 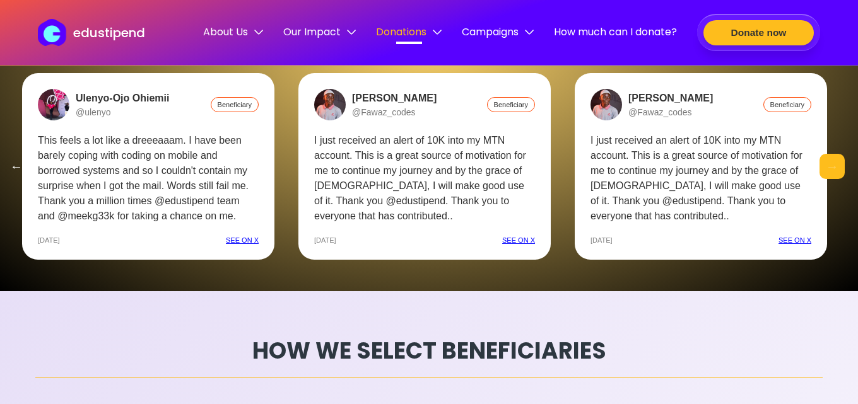 I want to click on img: edustipend logo, so click(x=55, y=32).